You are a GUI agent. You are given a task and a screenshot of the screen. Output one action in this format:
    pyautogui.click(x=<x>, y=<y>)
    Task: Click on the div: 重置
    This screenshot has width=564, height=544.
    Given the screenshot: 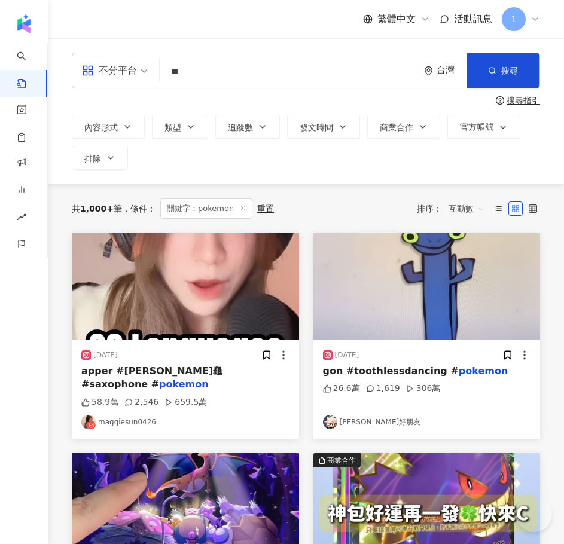 What is the action you would take?
    pyautogui.click(x=265, y=209)
    